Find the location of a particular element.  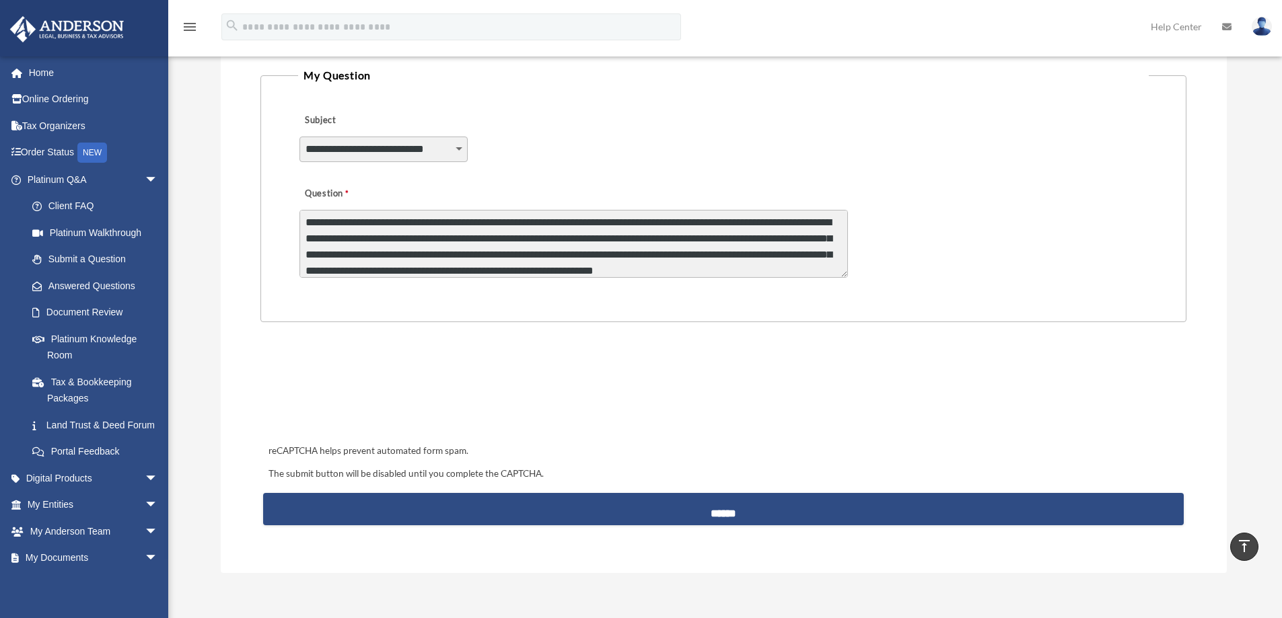

a: My Documentsarrow_drop_down is located at coordinates (94, 559).